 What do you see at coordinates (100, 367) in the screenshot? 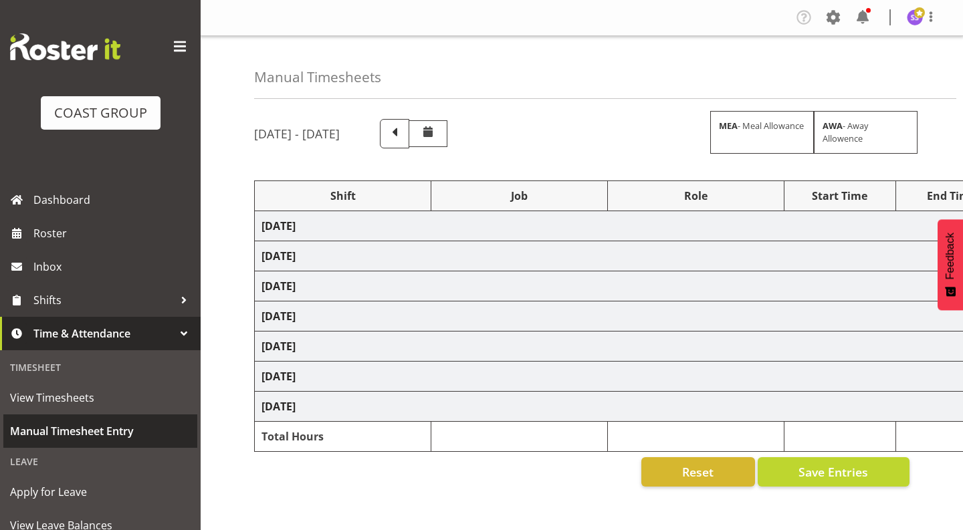
I see `div: Timesheet` at bounding box center [100, 367].